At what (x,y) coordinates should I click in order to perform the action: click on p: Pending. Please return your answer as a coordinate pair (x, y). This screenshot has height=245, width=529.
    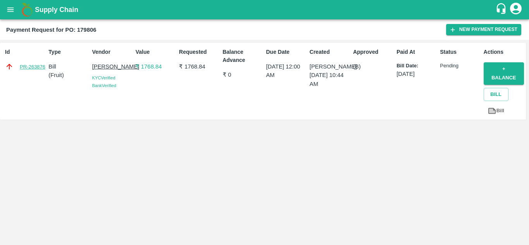
    Looking at the image, I should click on (460, 66).